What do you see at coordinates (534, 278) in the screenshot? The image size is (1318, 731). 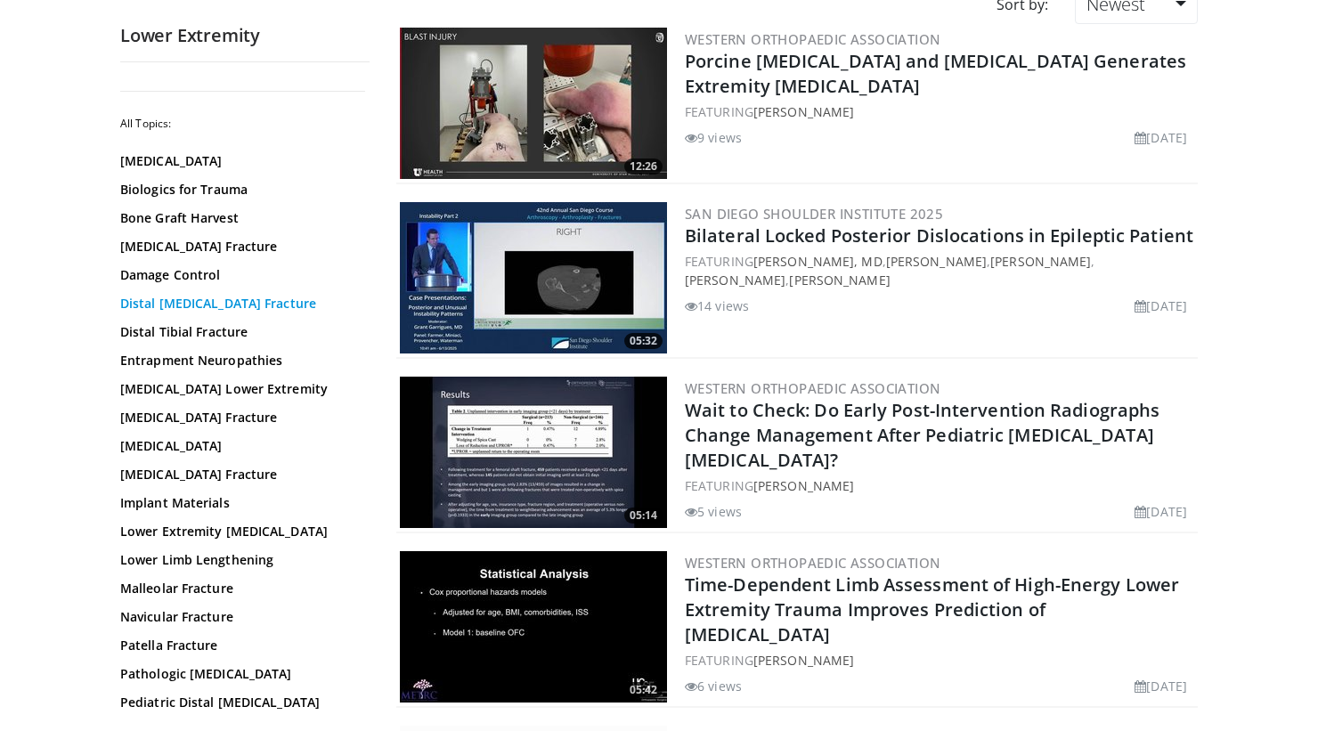 I see `a: 05:32` at bounding box center [534, 278].